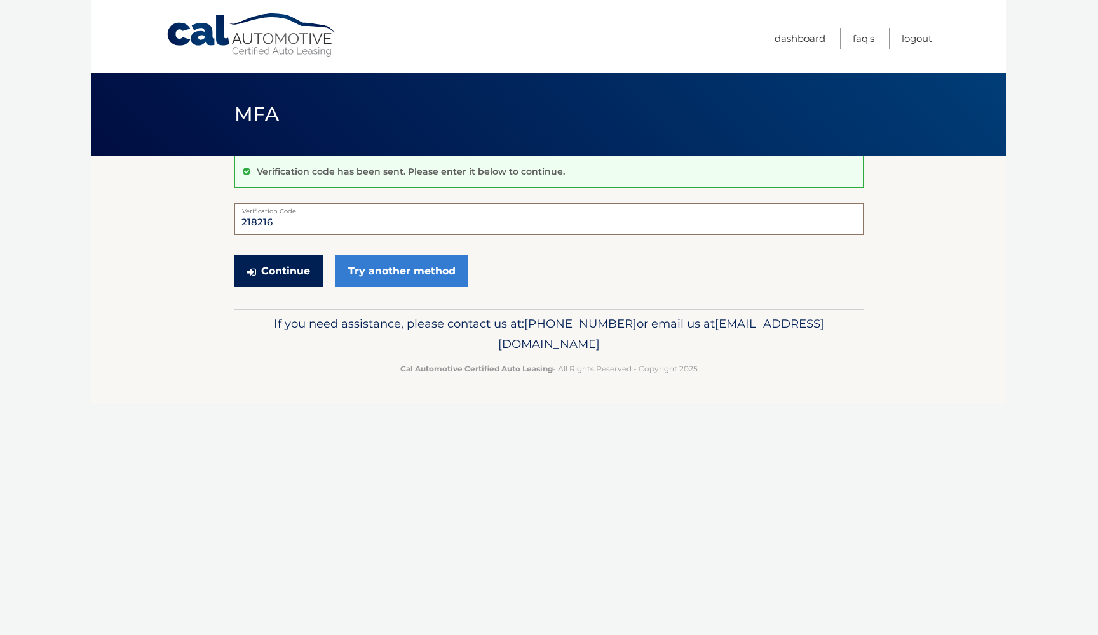 This screenshot has width=1098, height=635. Describe the element at coordinates (863, 38) in the screenshot. I see `a: FAQ's` at that location.